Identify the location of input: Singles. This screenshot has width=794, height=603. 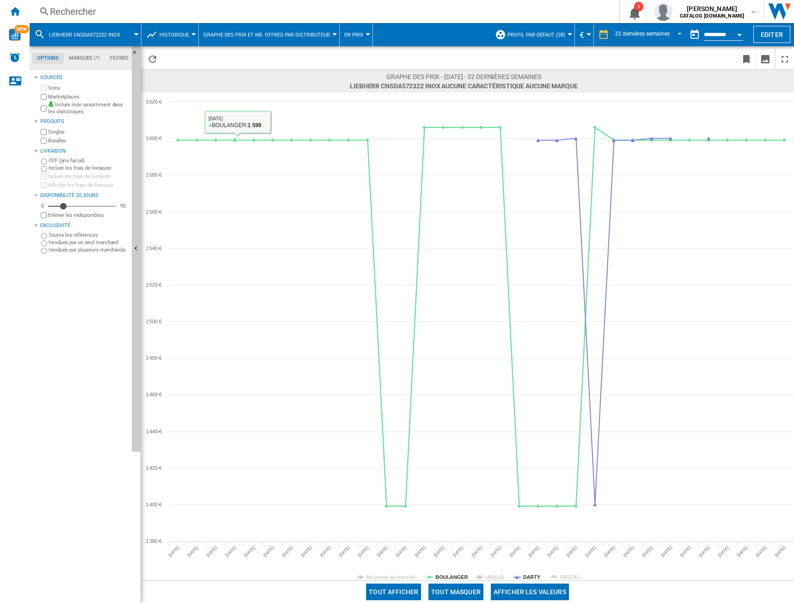
(43, 132).